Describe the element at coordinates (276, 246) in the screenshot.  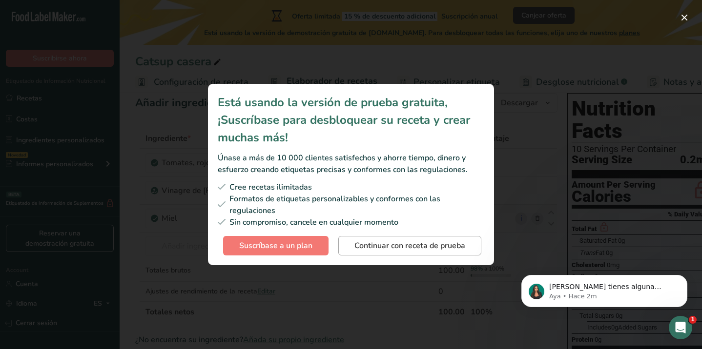
I see `button: Suscríbase a un plan` at that location.